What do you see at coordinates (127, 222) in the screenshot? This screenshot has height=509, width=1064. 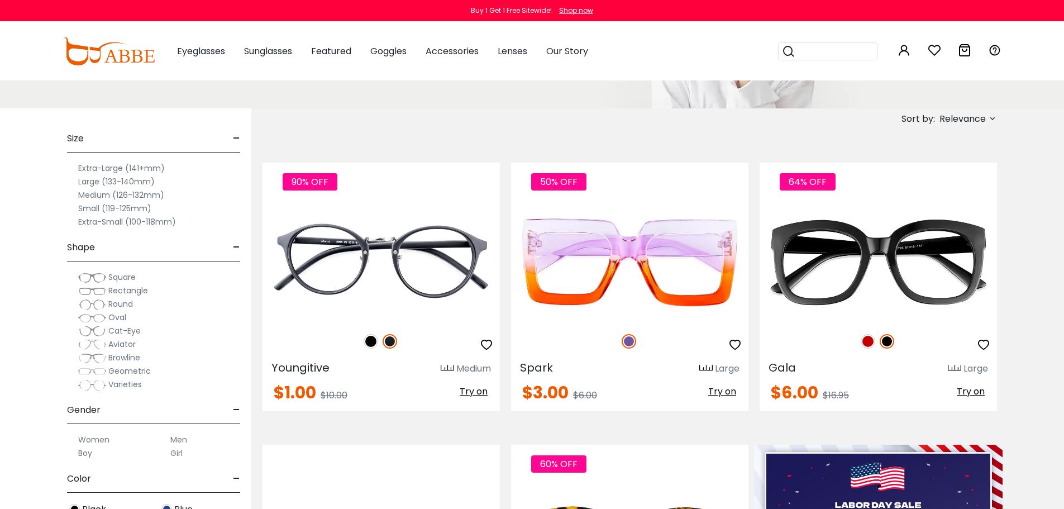 I see `label: Extra-Small (100-118mm)` at bounding box center [127, 222].